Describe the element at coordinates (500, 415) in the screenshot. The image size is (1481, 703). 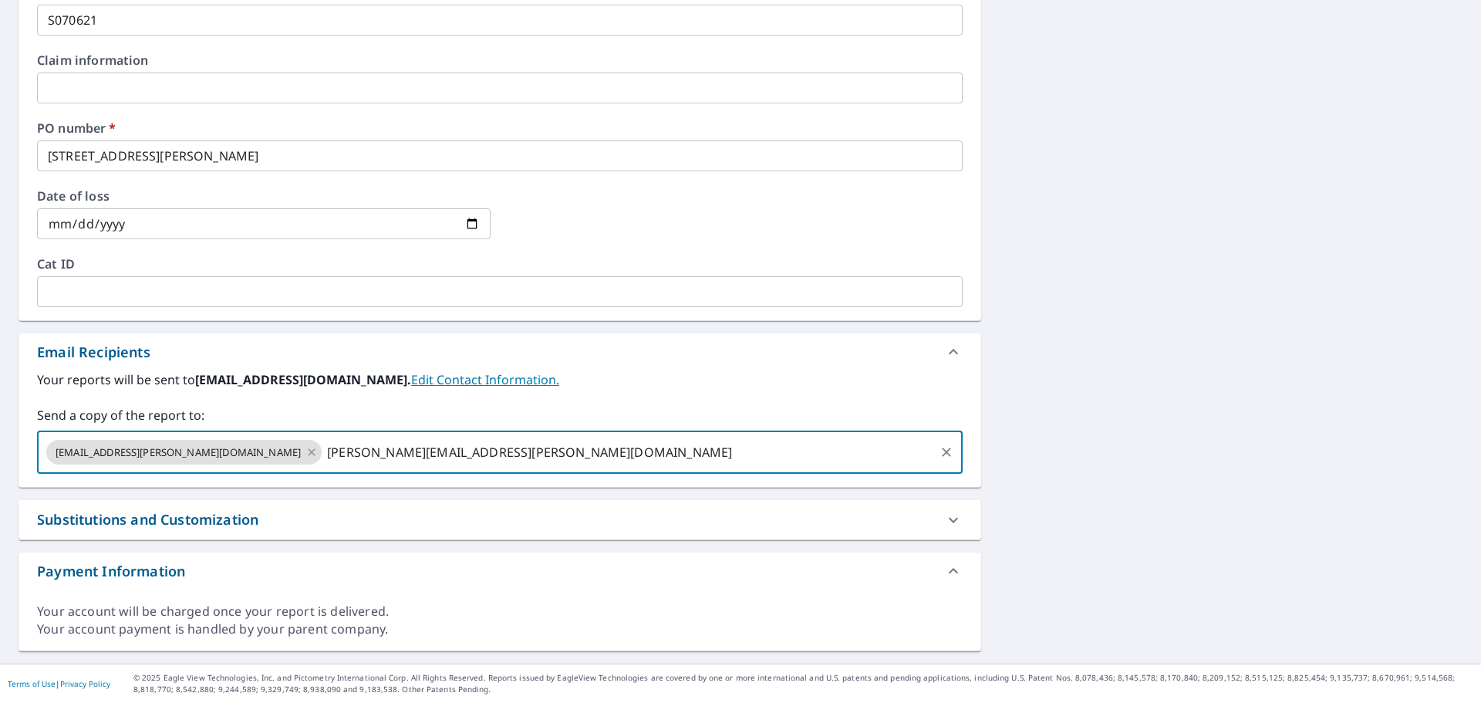
I see `label: Send a copy of the report to:` at that location.